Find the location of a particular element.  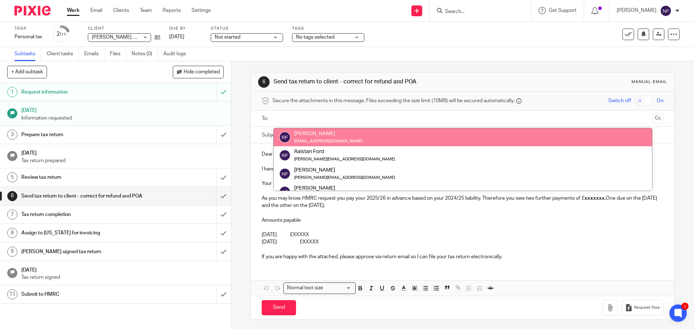

p: Dear is located at coordinates (462, 154).